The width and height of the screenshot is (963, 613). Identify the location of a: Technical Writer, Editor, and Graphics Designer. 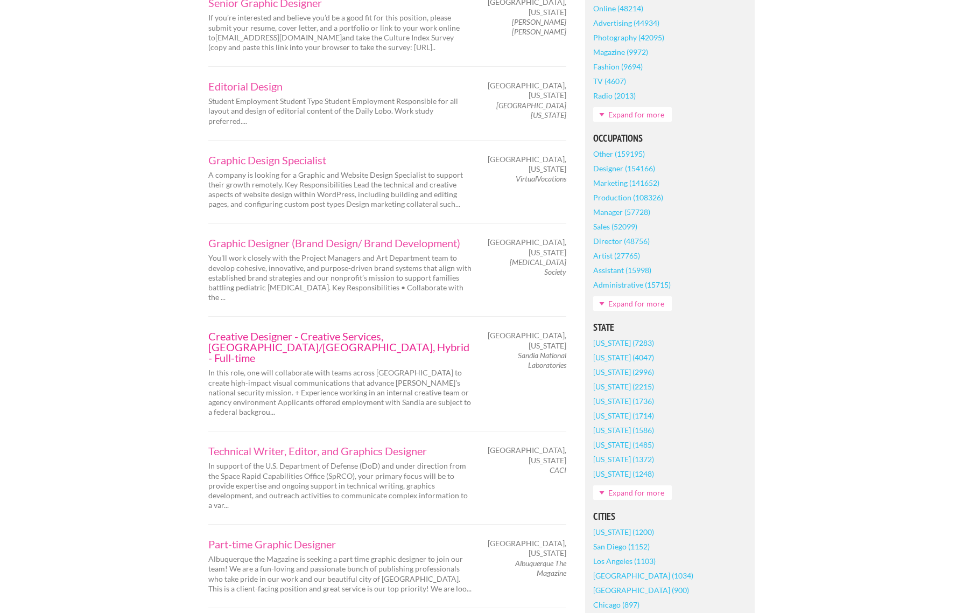
(340, 451).